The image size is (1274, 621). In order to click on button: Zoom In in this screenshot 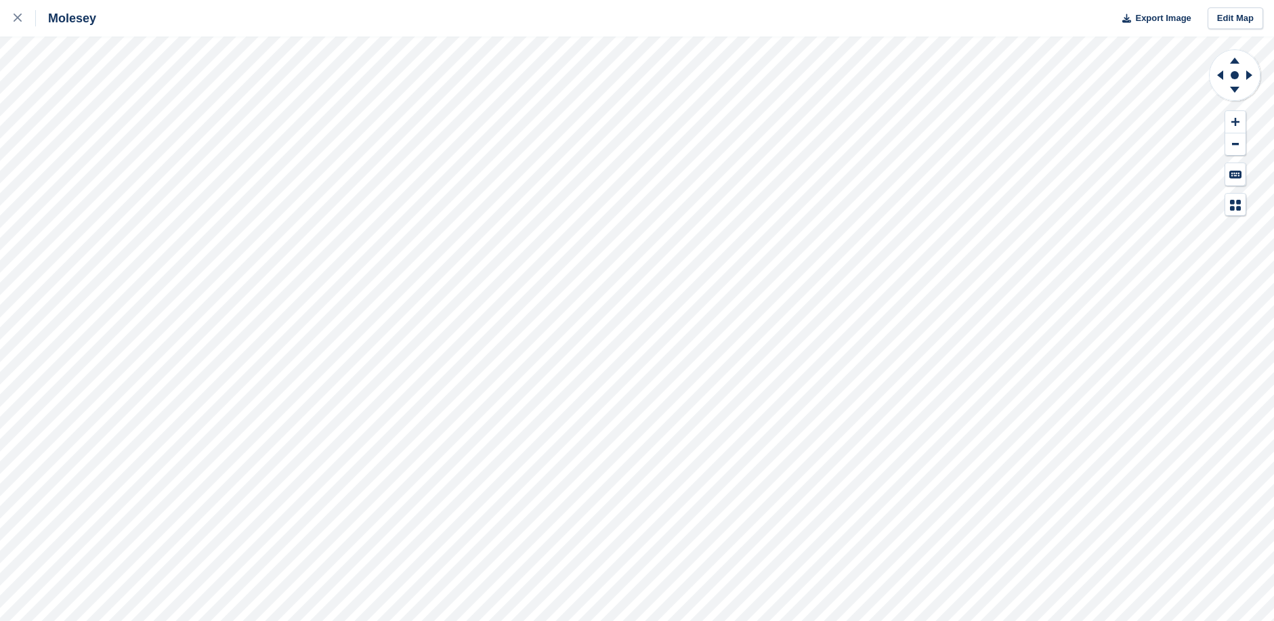, I will do `click(1236, 122)`.